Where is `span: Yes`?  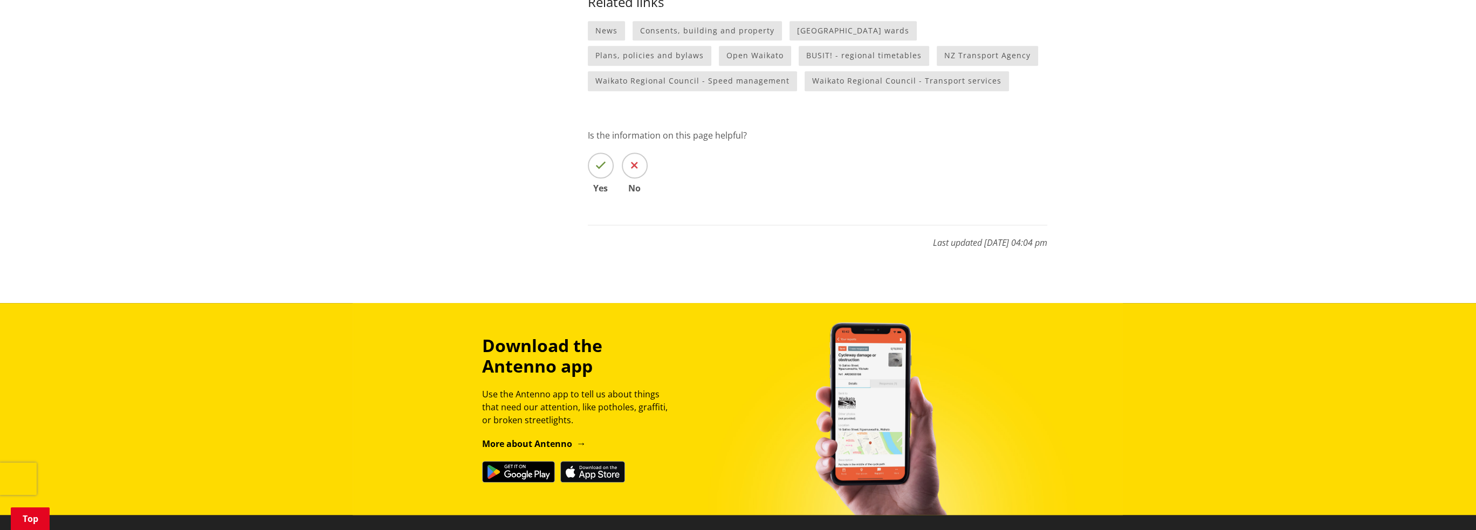
span: Yes is located at coordinates (601, 188).